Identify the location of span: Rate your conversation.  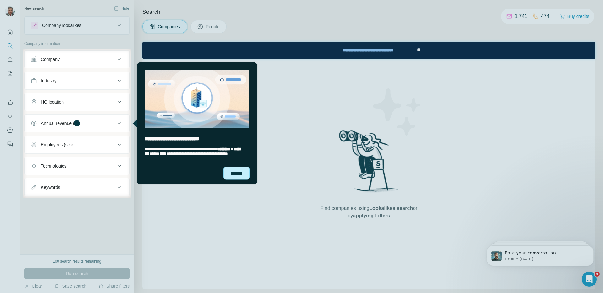
(53, 21).